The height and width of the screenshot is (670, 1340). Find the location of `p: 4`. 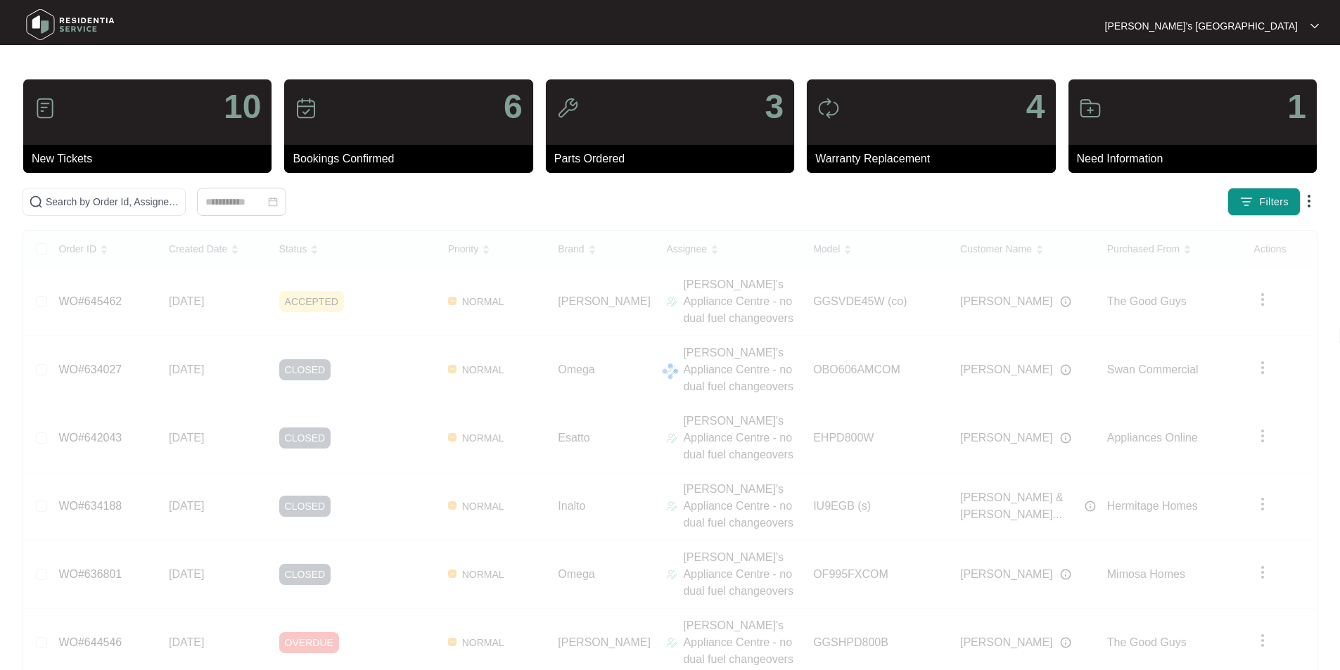

p: 4 is located at coordinates (1035, 107).